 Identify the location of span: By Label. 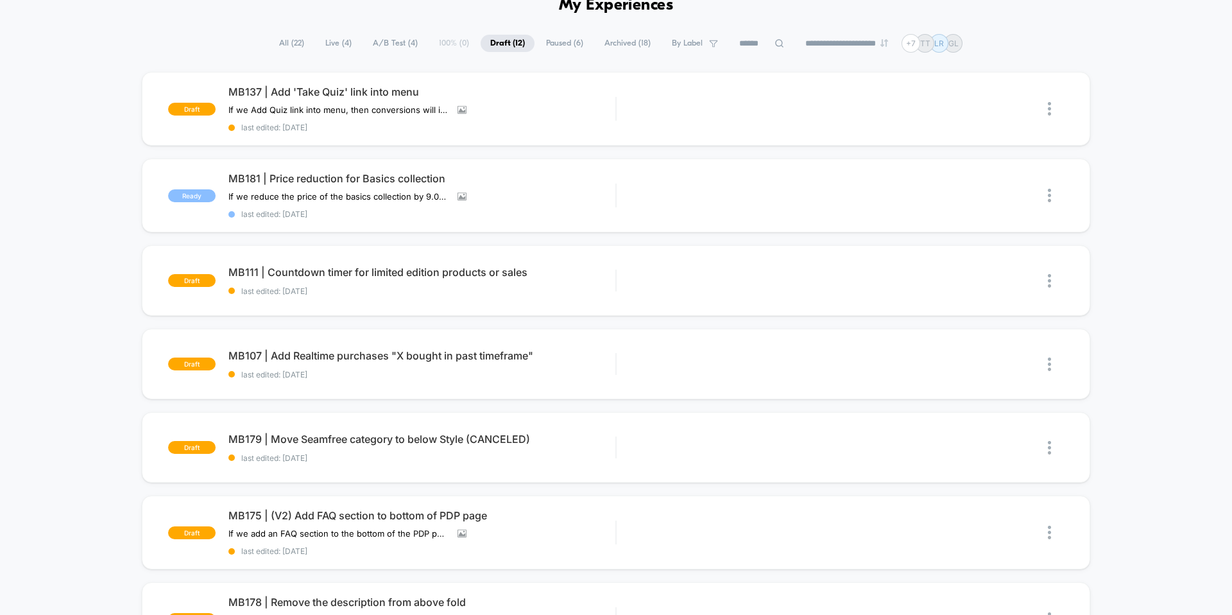
(687, 43).